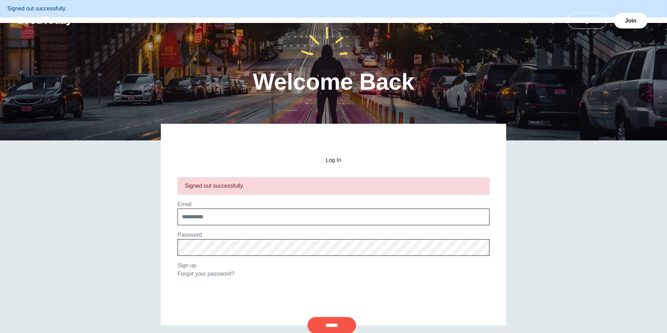  I want to click on label: Password, so click(190, 234).